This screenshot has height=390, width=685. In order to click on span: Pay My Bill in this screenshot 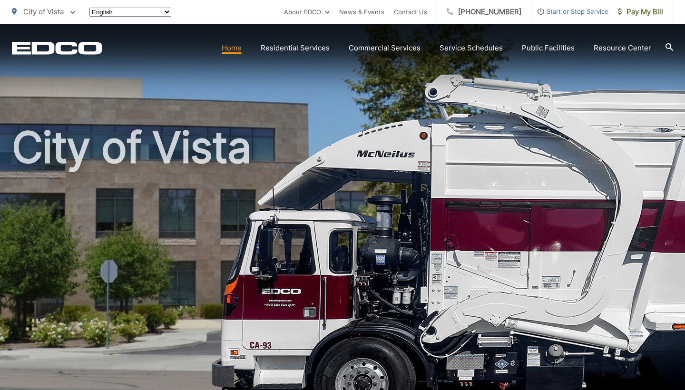, I will do `click(640, 12)`.